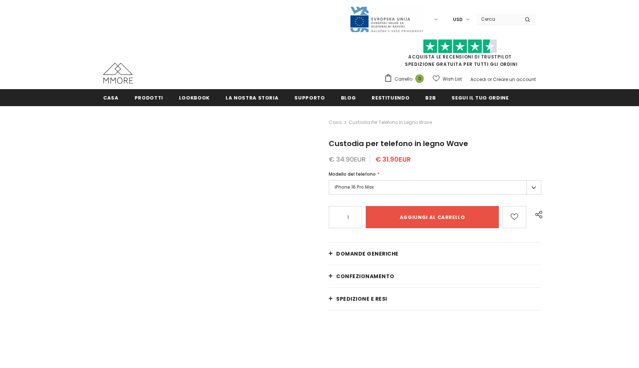 This screenshot has width=639, height=368. I want to click on span: La nostra storia, so click(252, 98).